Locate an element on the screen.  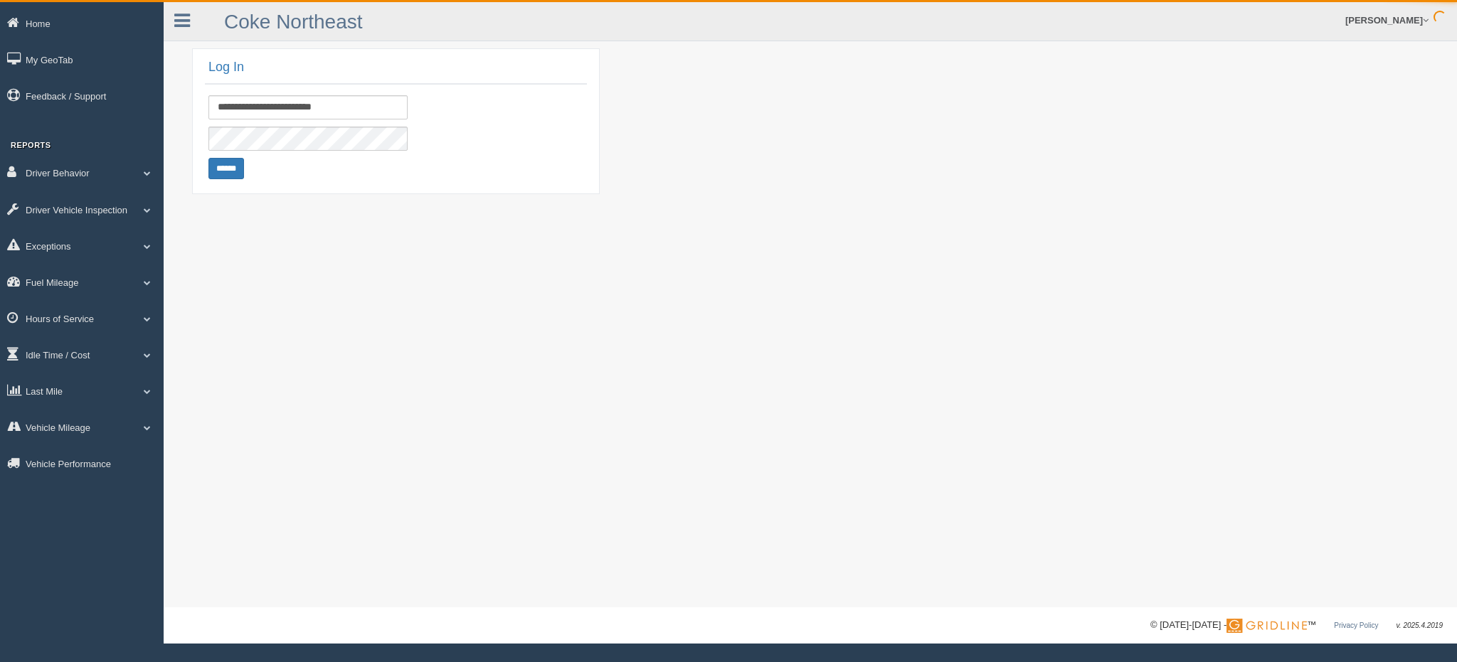
a: Privacy Policy is located at coordinates (1356, 625).